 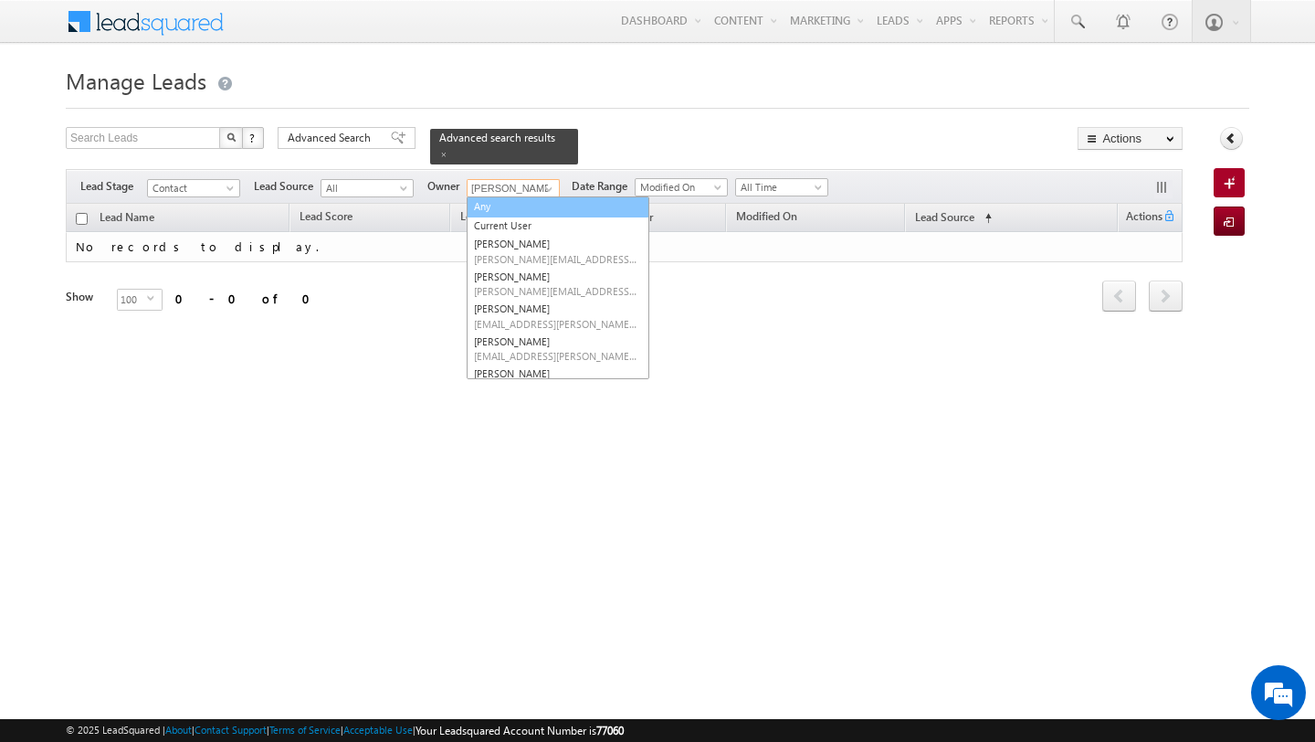 What do you see at coordinates (332, 138) in the screenshot?
I see `span: Advanced Search` at bounding box center [332, 138].